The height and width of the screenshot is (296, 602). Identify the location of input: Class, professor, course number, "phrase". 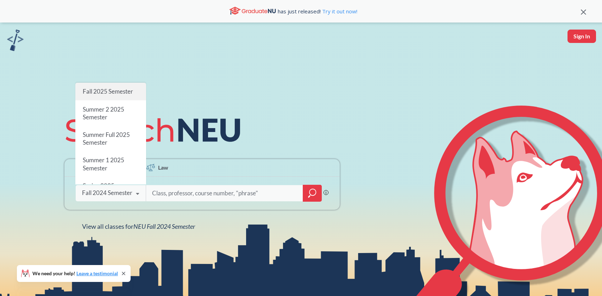
(225, 193).